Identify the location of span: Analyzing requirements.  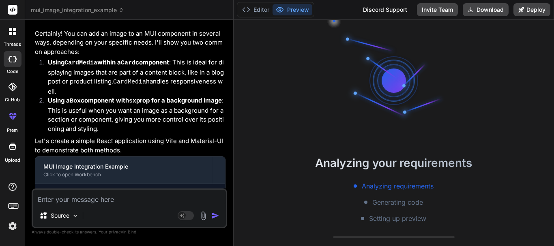
(398, 186).